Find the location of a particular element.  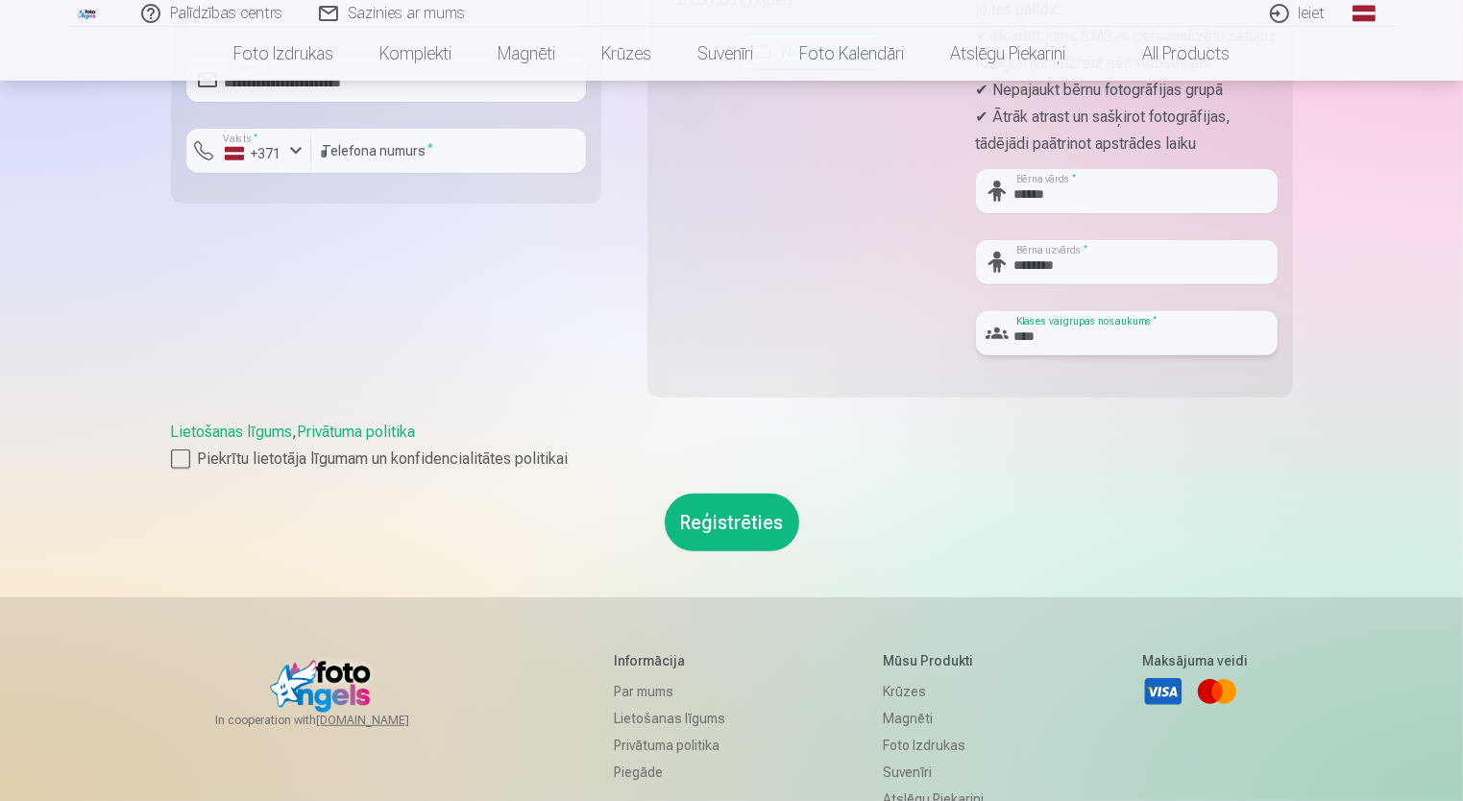

span: In cooperation with is located at coordinates (335, 721).